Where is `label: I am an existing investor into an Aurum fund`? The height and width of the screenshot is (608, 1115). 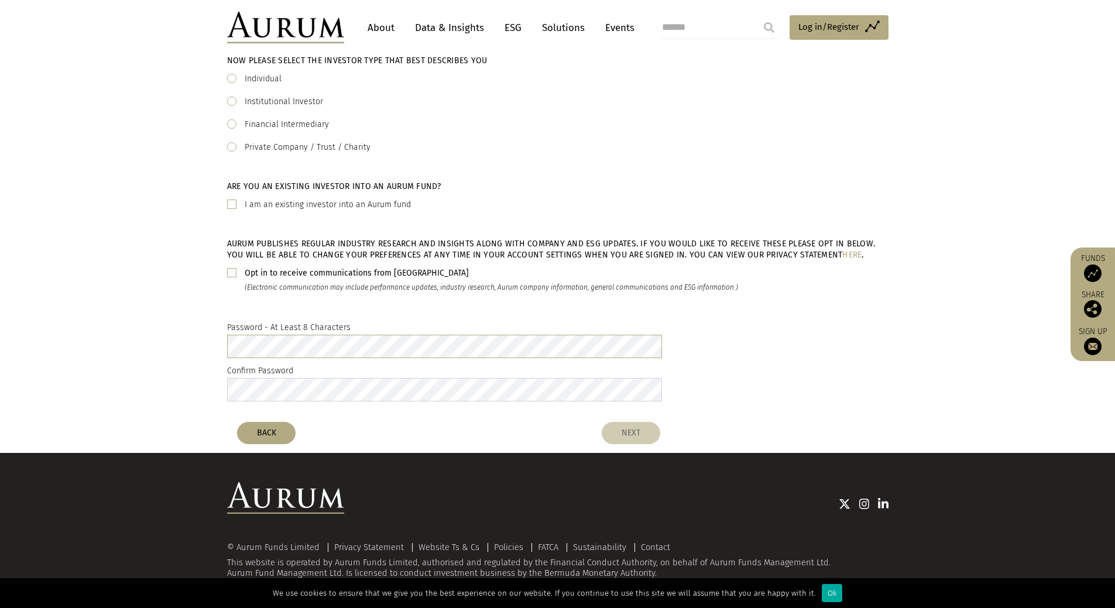 label: I am an existing investor into an Aurum fund is located at coordinates (328, 205).